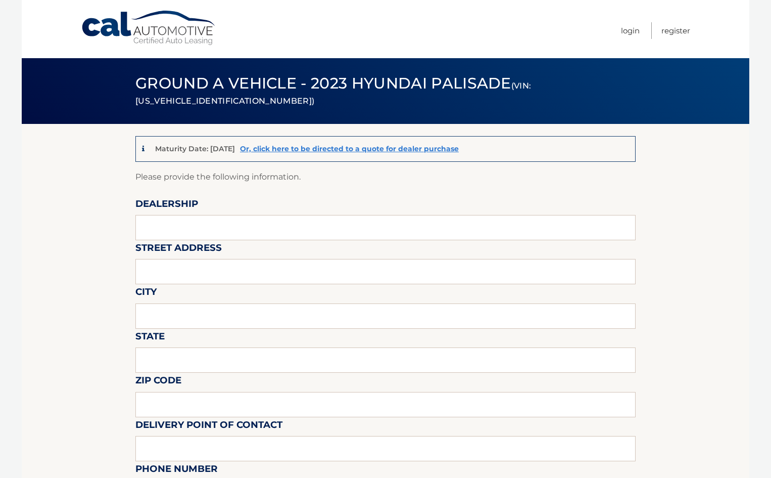 The width and height of the screenshot is (771, 478). Describe the element at coordinates (150, 338) in the screenshot. I see `label: State` at that location.